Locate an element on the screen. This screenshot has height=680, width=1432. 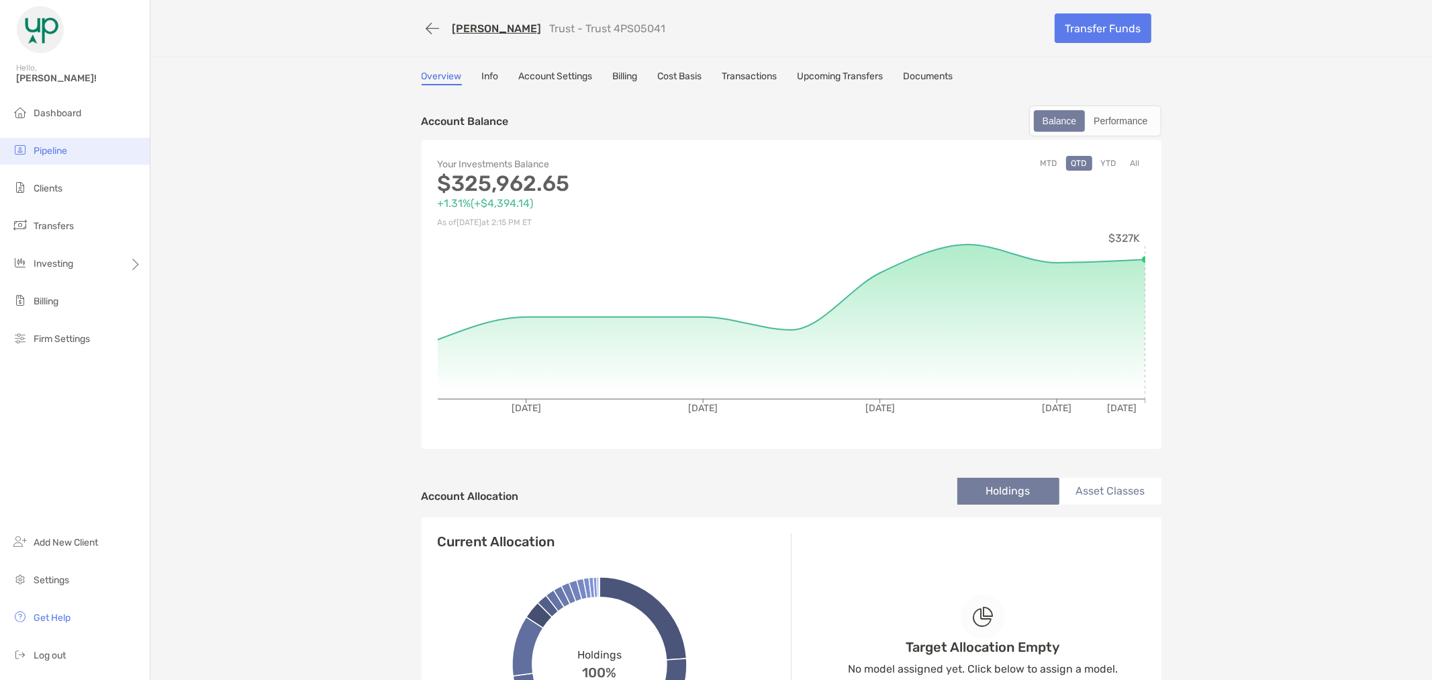
span: Firm Settings is located at coordinates (62, 338).